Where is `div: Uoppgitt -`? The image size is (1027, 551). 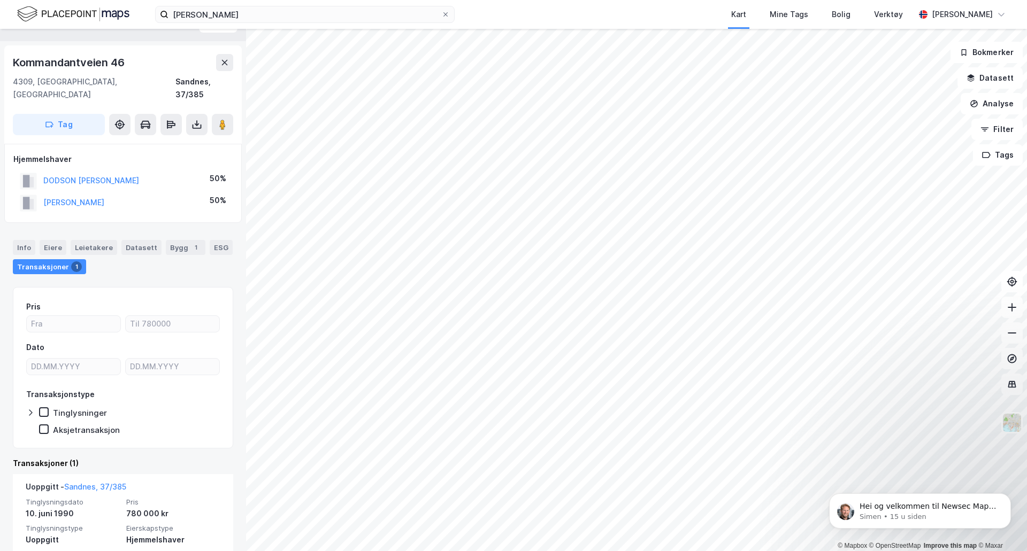
div: Uoppgitt - is located at coordinates (76, 489).